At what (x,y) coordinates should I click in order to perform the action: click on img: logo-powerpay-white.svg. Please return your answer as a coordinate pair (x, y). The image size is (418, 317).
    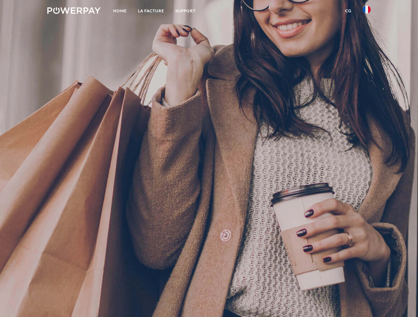
    Looking at the image, I should click on (74, 11).